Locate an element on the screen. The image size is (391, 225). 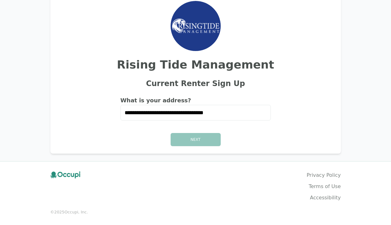
a: Accessibility is located at coordinates (325, 198).